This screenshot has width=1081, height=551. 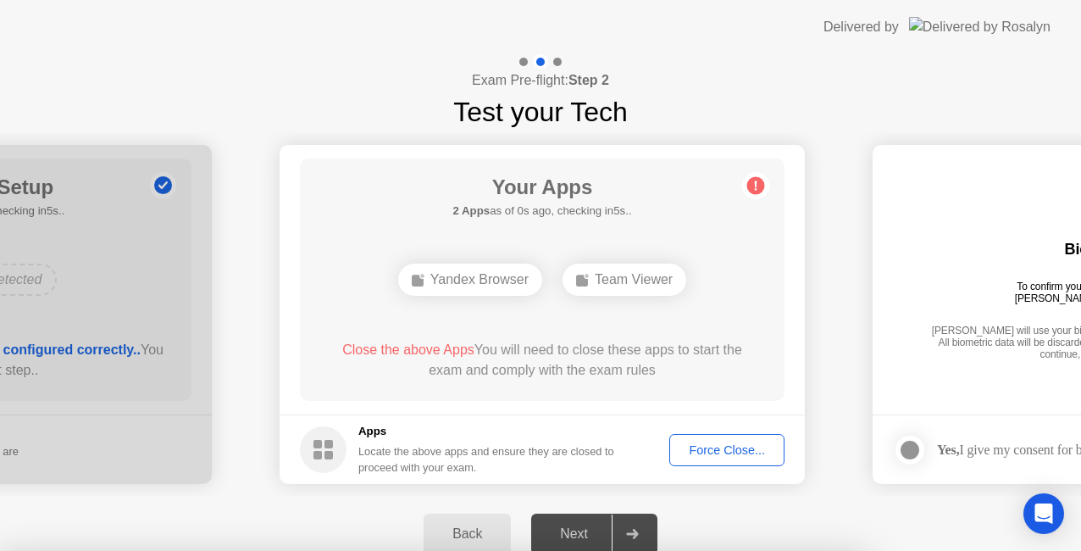 What do you see at coordinates (589, 80) in the screenshot?
I see `b: Step 2` at bounding box center [589, 80].